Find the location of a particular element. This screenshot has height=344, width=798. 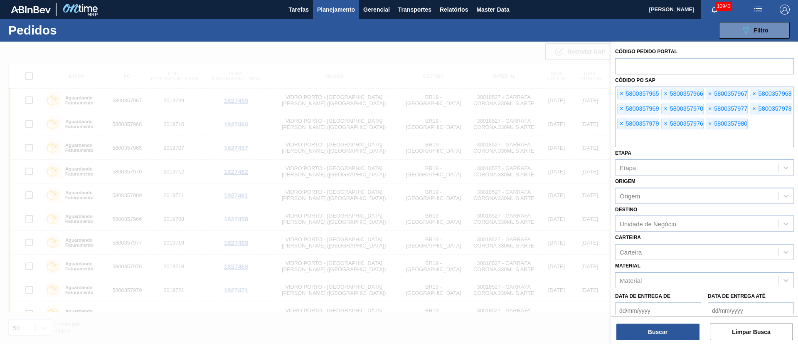

div: 5800357967 is located at coordinates (726, 94).